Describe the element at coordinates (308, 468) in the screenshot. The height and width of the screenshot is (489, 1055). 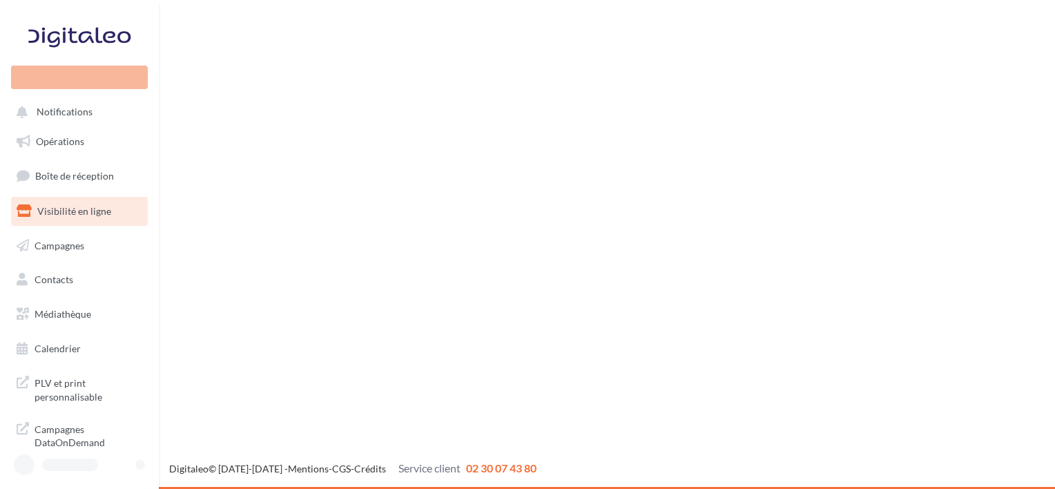
I see `a: Mentions` at that location.